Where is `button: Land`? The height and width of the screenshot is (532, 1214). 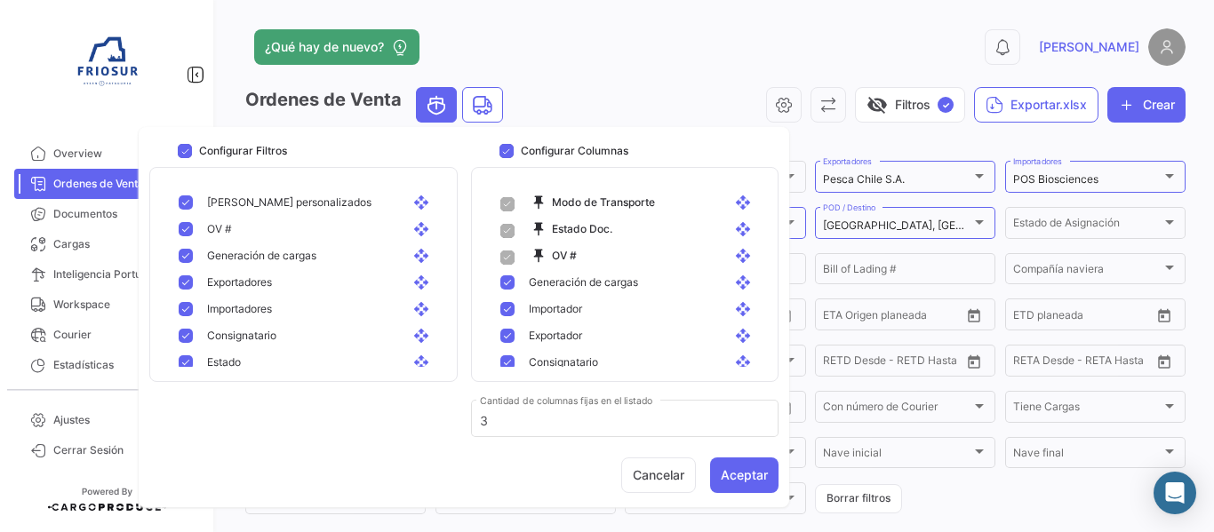
button: Land is located at coordinates (483, 105).